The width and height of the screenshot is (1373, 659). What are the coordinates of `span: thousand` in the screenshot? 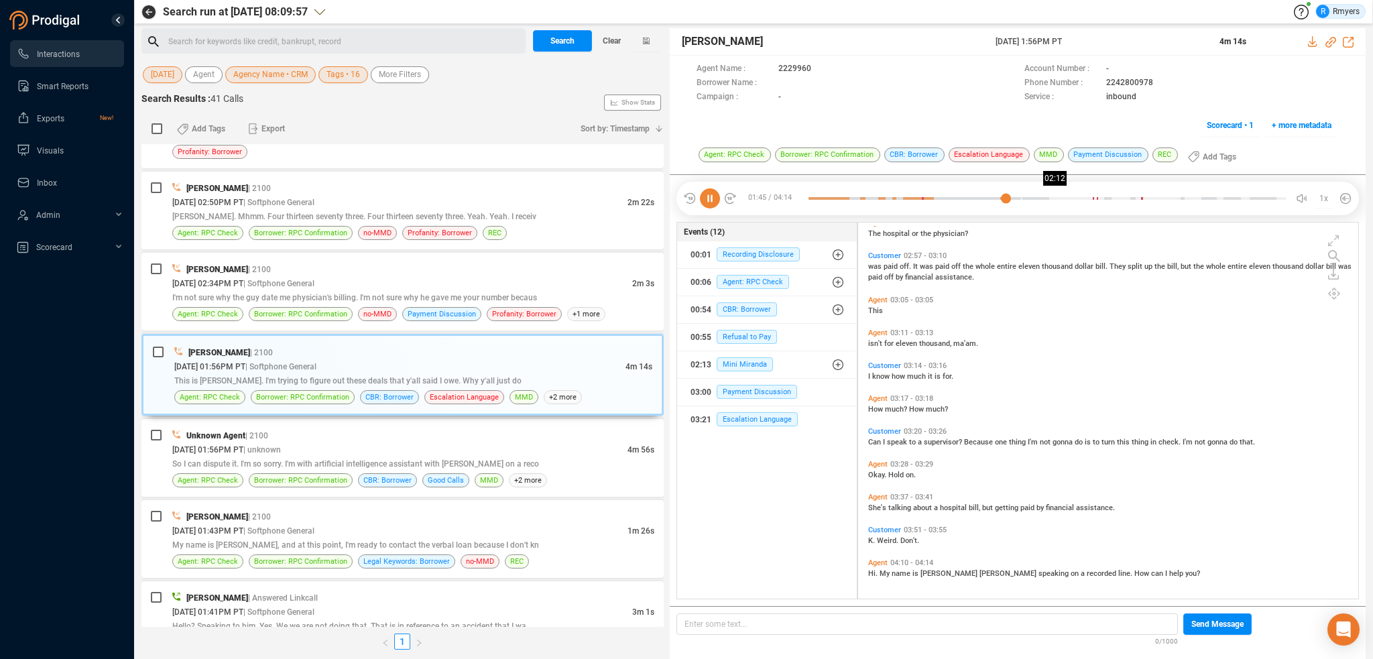 It's located at (1058, 266).